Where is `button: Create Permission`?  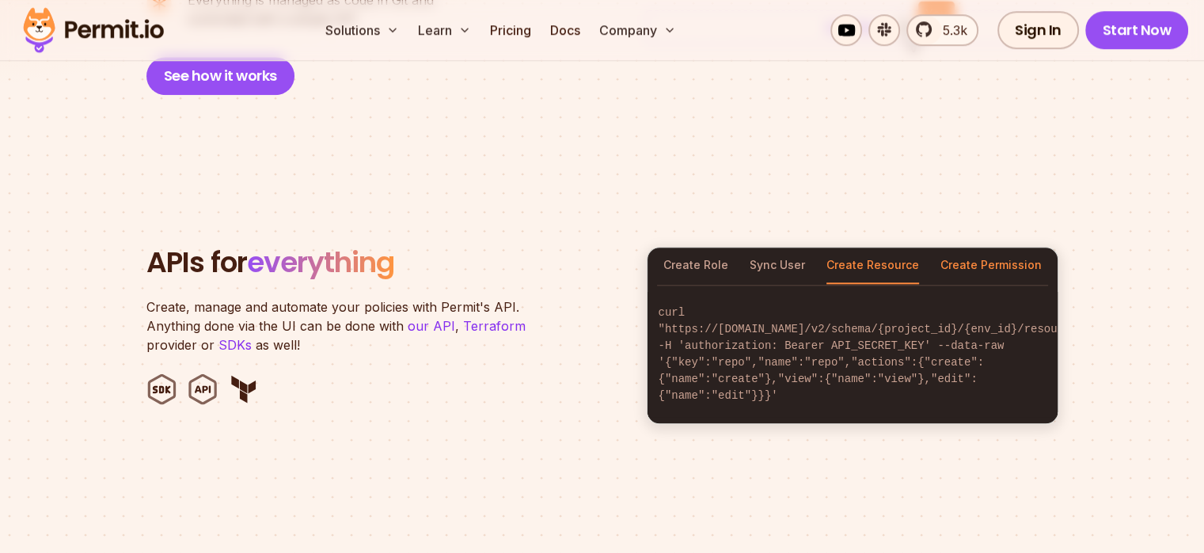
button: Create Permission is located at coordinates (991, 266).